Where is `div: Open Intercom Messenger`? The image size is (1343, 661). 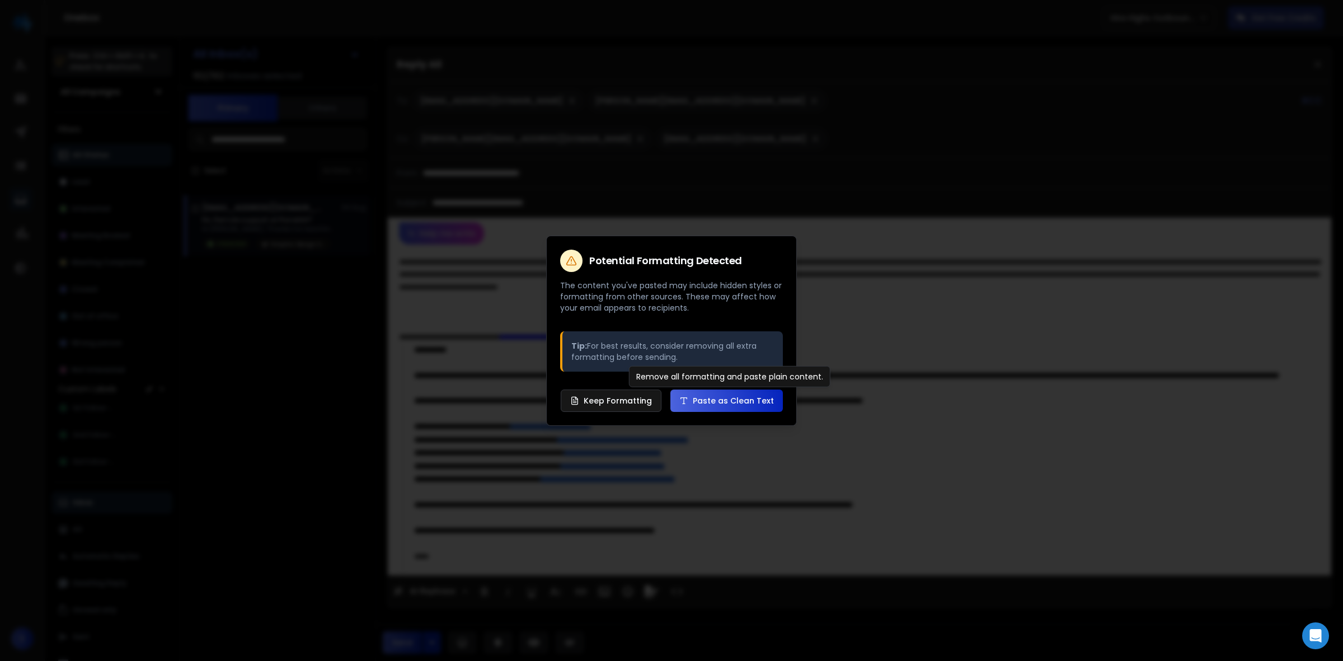 div: Open Intercom Messenger is located at coordinates (1315, 635).